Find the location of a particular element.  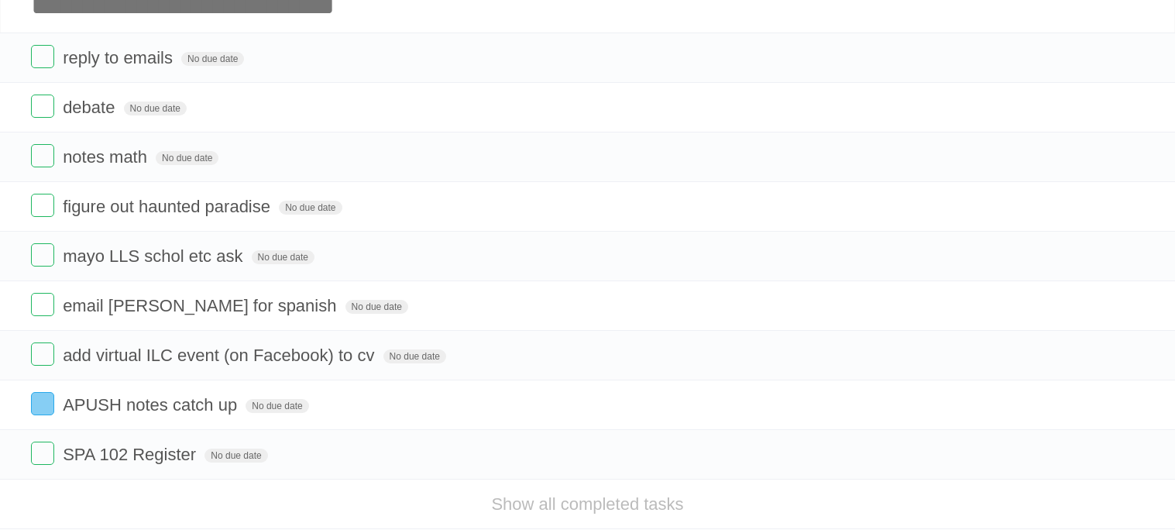

span: debate is located at coordinates (91, 107).